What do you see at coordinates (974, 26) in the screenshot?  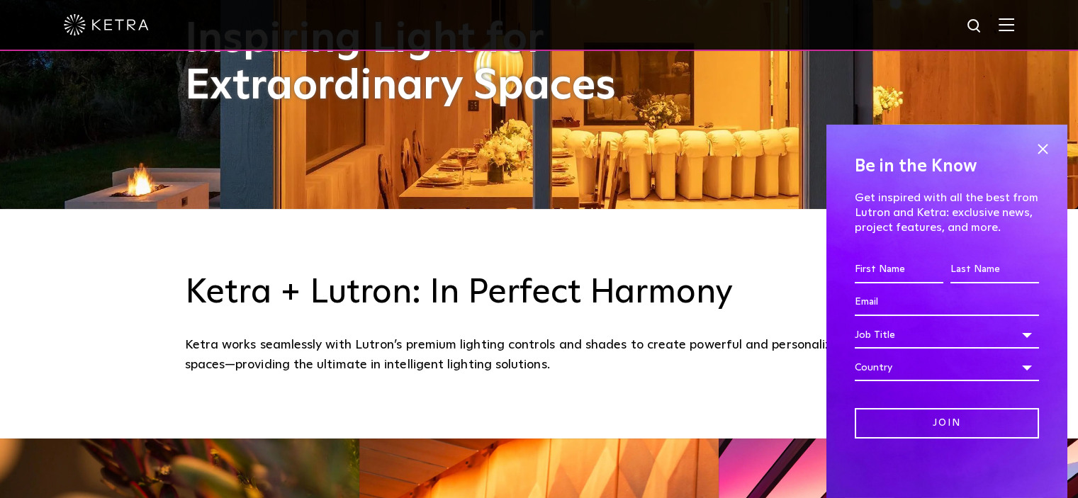 I see `img: search icon` at bounding box center [974, 26].